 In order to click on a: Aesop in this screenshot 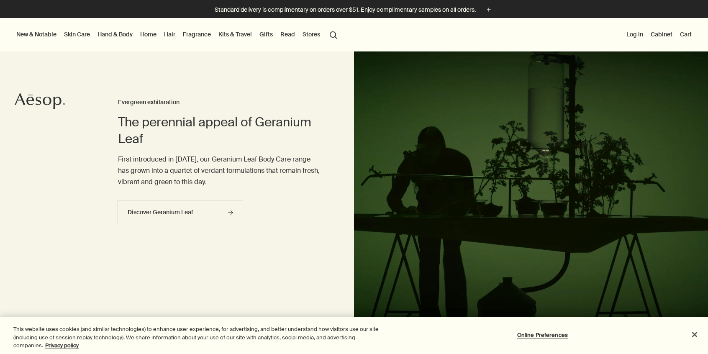, I will do `click(40, 102)`.